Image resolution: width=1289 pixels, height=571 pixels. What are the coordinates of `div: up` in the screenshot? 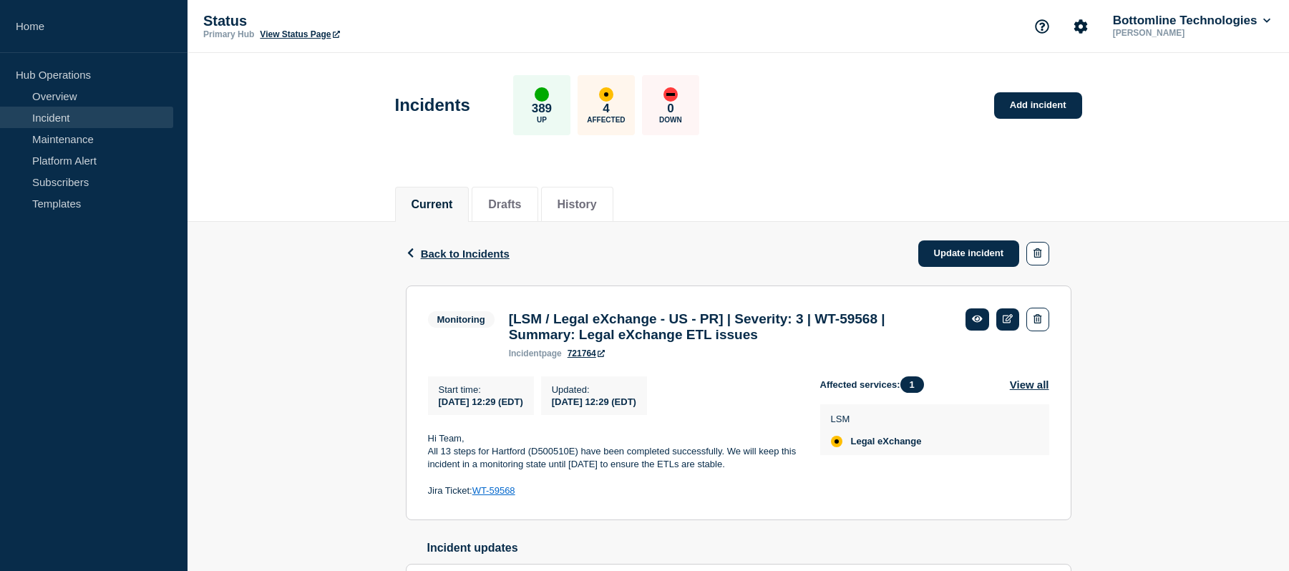 It's located at (542, 94).